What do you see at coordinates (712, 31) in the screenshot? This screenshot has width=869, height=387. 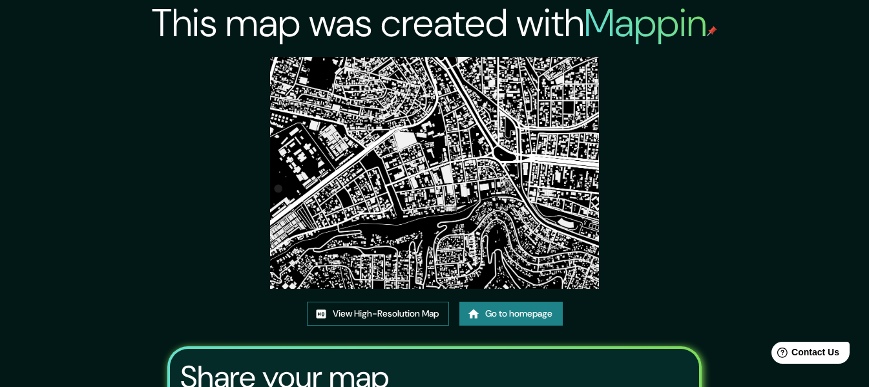 I see `img: mappin-pin` at bounding box center [712, 31].